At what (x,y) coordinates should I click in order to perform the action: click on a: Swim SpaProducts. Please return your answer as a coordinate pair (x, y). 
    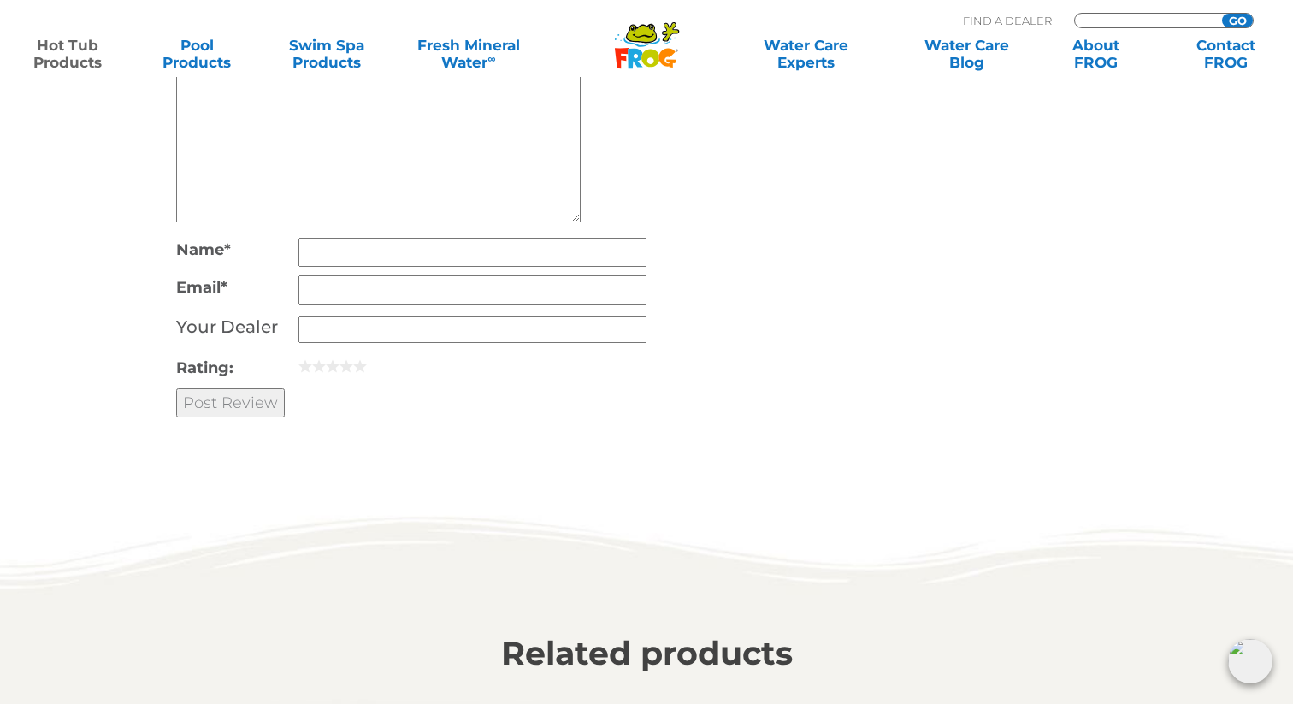
    Looking at the image, I should click on (327, 54).